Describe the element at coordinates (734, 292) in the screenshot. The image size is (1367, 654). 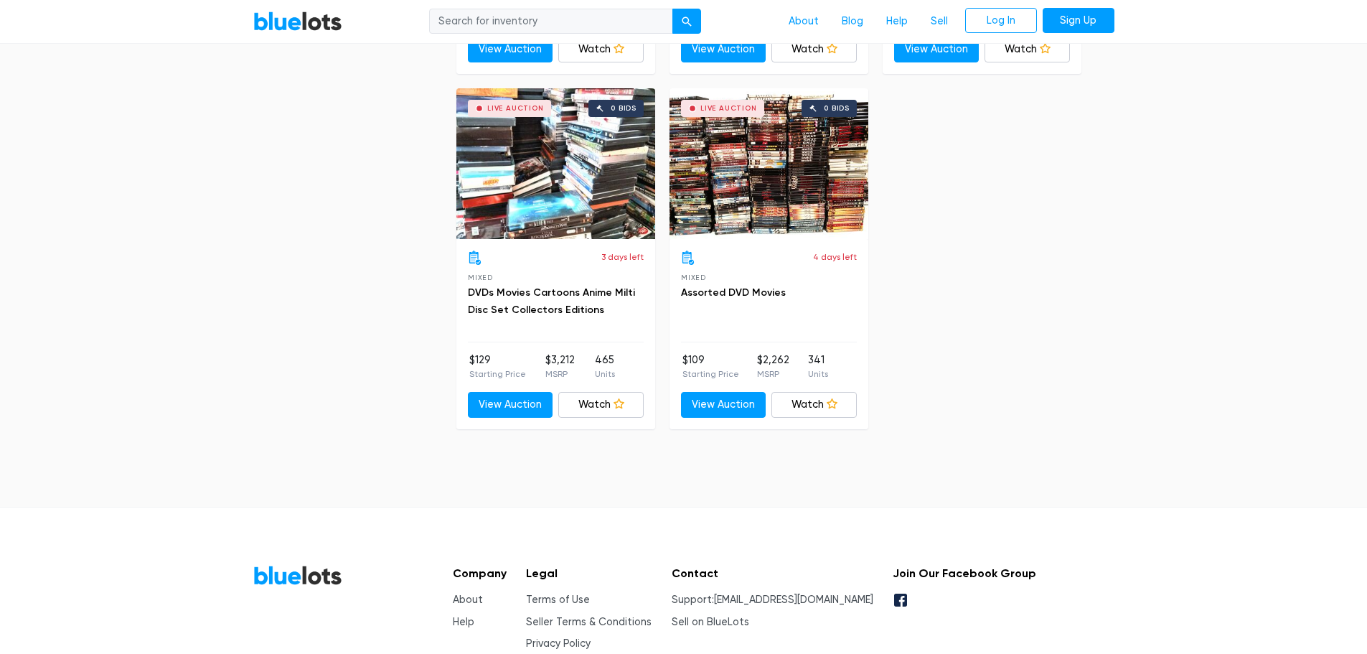
I see `a: Assorted DVD Movies` at that location.